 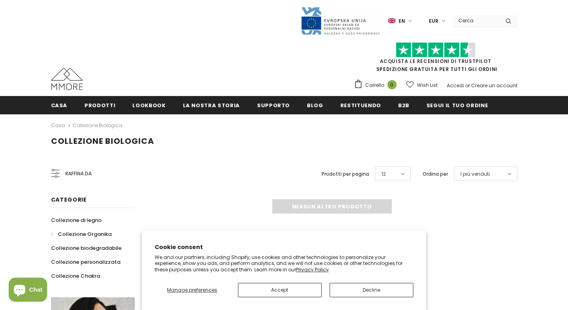 I want to click on span: Collezione personalizzata, so click(x=86, y=262).